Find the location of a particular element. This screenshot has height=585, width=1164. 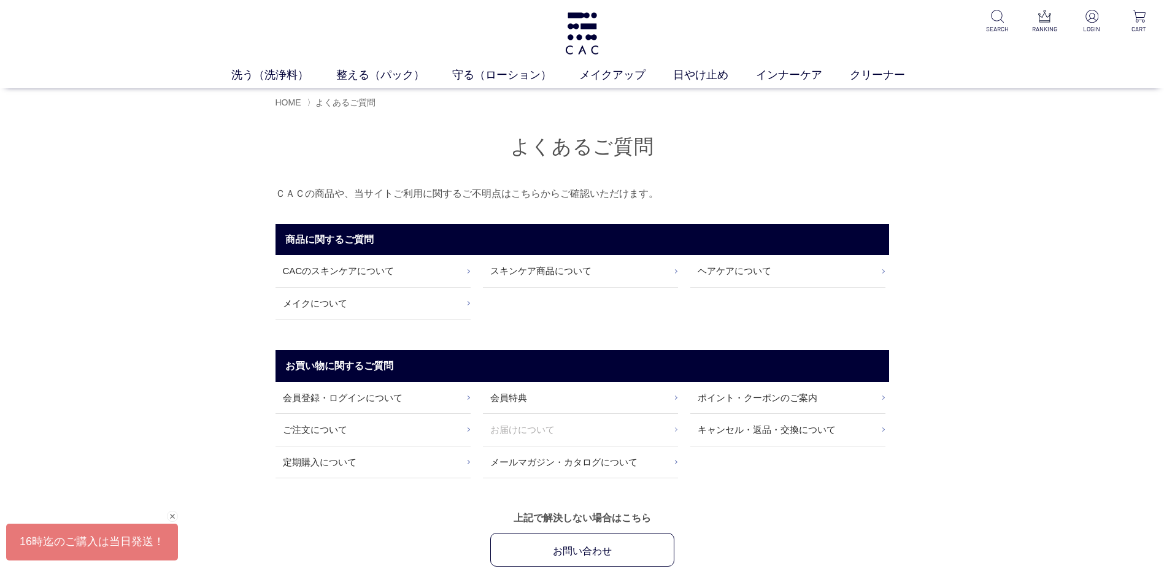

a: SEARCH is located at coordinates (997, 21).